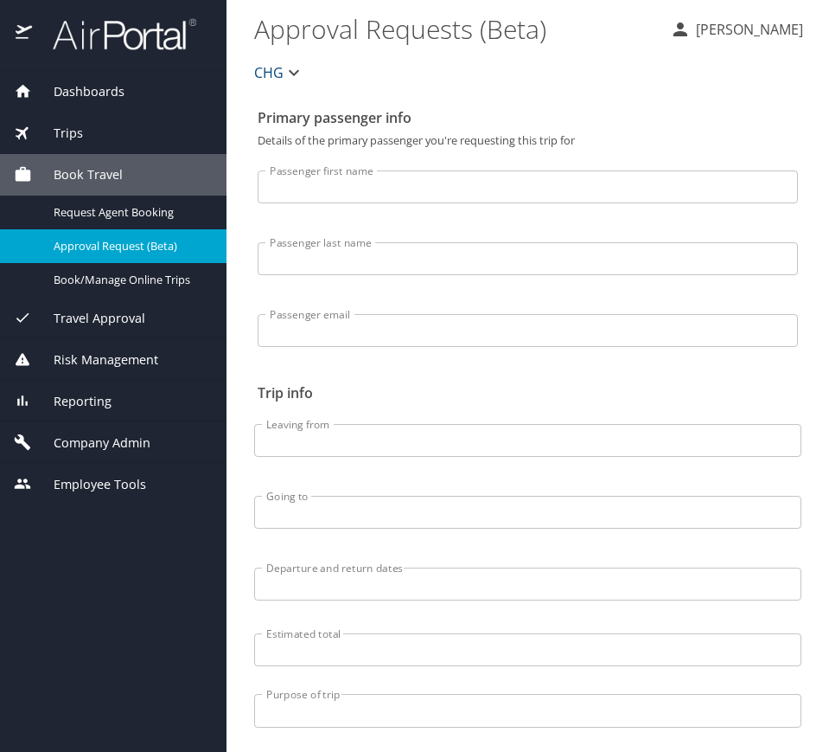 Image resolution: width=829 pixels, height=752 pixels. I want to click on span: Book Travel, so click(77, 175).